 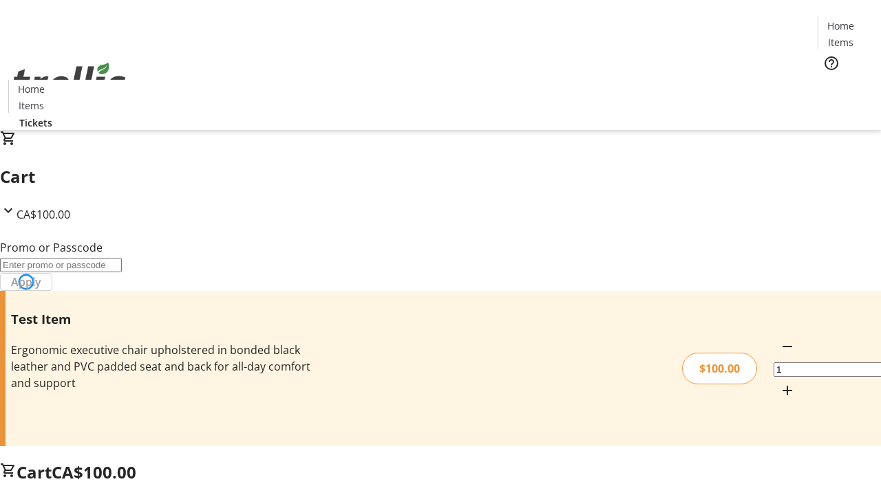 What do you see at coordinates (161, 319) in the screenshot?
I see `h3: Test Item` at bounding box center [161, 319].